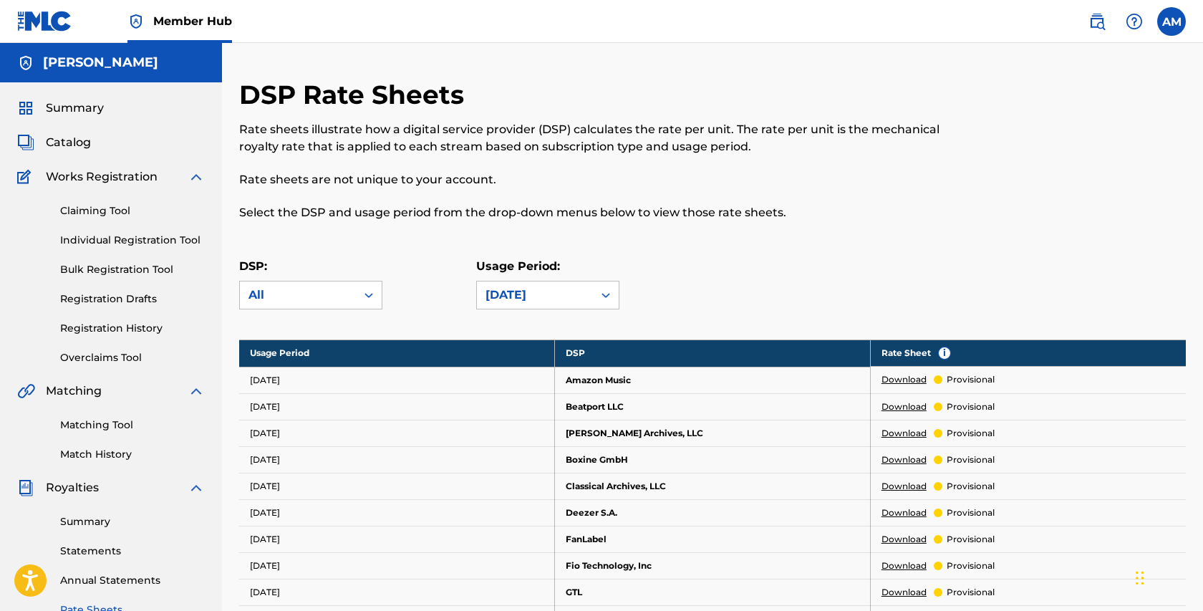  I want to click on img: Top Rightsholder, so click(136, 21).